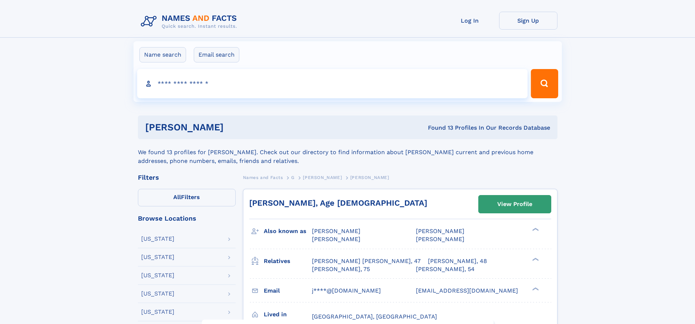 The image size is (695, 324). What do you see at coordinates (470, 20) in the screenshot?
I see `a: Log In` at bounding box center [470, 20].